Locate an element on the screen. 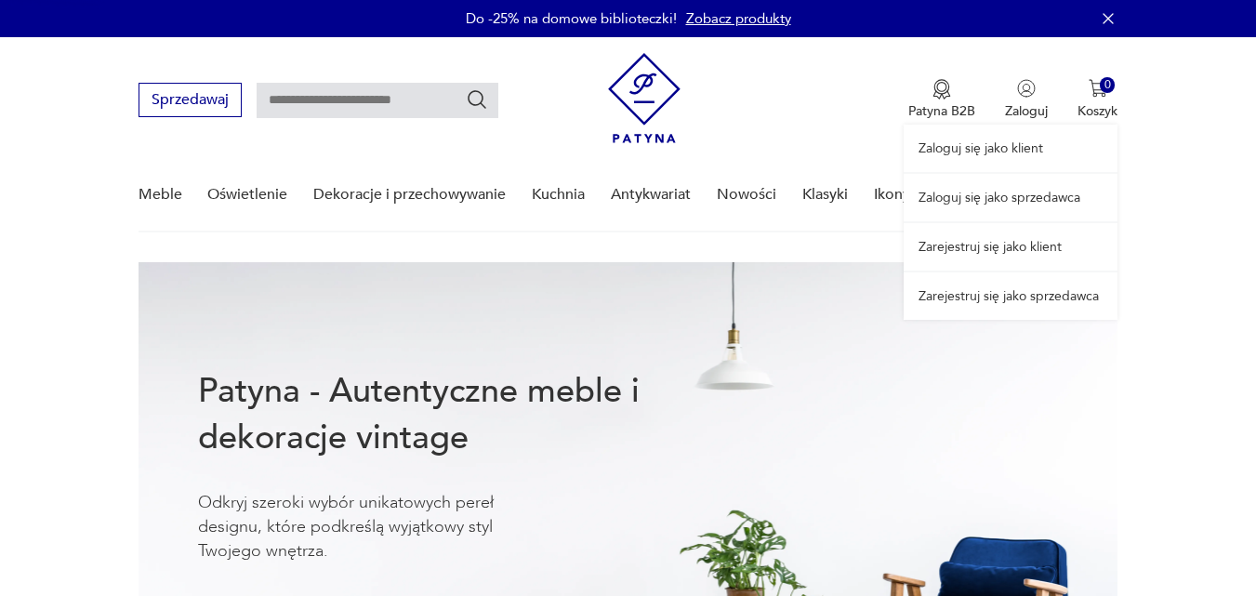 The image size is (1256, 596). a: Zaloguj się jako sprzedawca is located at coordinates (1011, 197).